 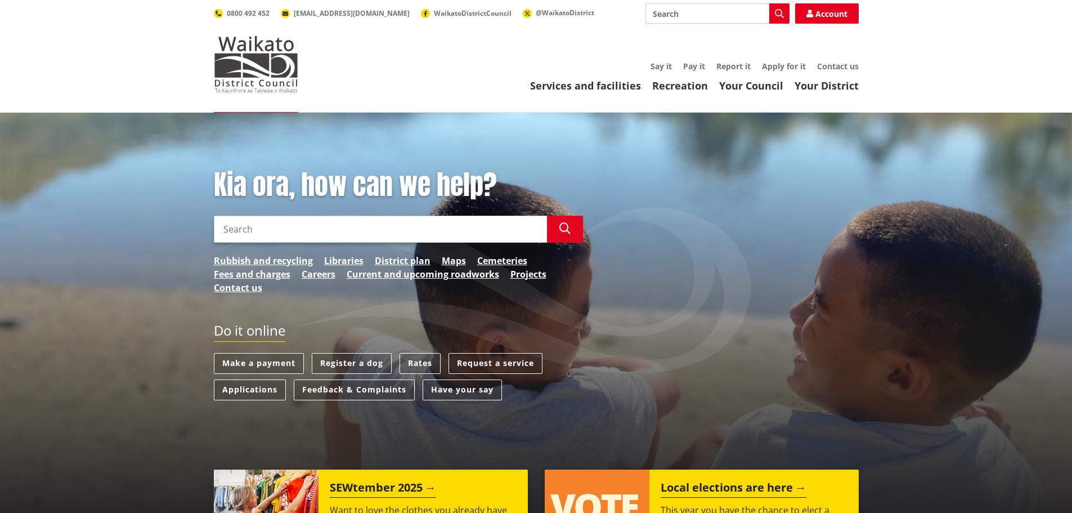 I want to click on a: Your District, so click(x=827, y=86).